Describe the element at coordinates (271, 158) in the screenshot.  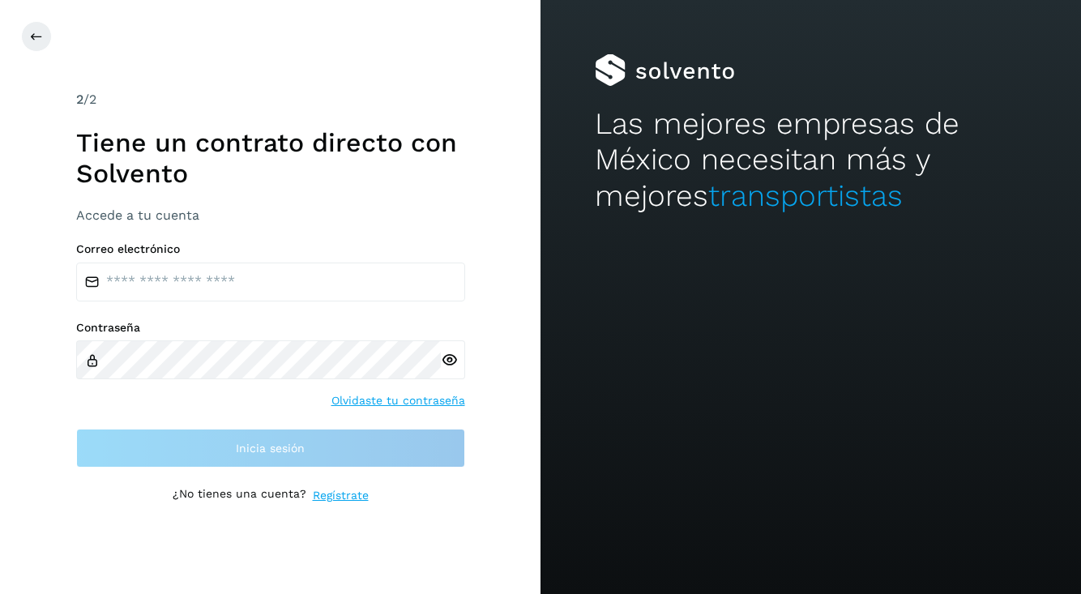
I see `h1: Tiene un contrato directo con Solvento` at that location.